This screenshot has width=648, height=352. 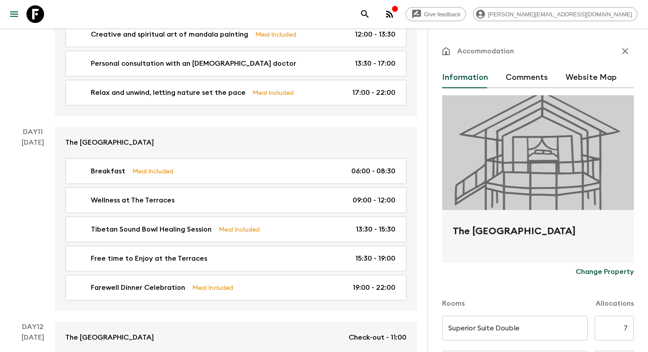 What do you see at coordinates (236, 287) in the screenshot?
I see `a: Farewell Dinner CelebrationMeal Included19:00 - 22:00` at bounding box center [236, 287].